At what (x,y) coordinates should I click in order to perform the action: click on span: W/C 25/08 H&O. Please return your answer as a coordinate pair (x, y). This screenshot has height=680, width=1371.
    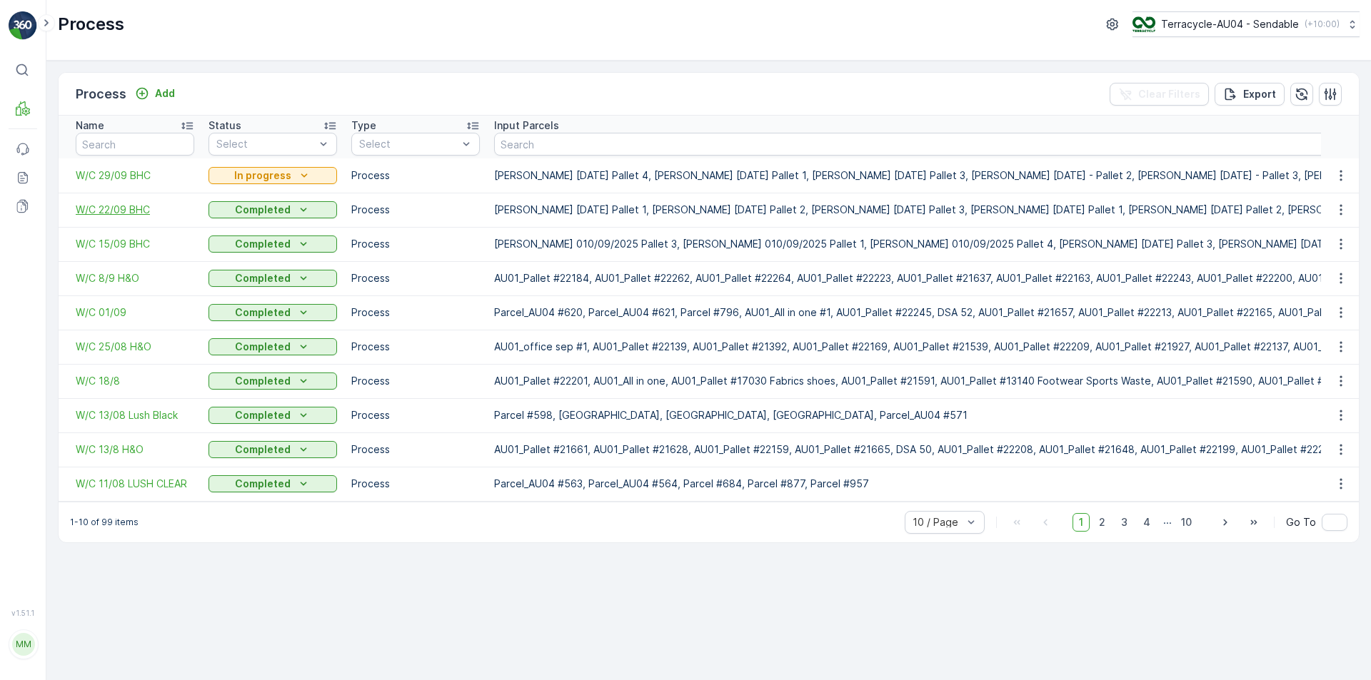
    Looking at the image, I should click on (135, 347).